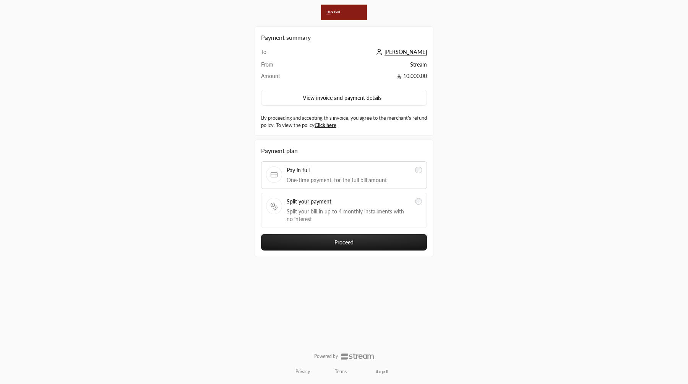 The height and width of the screenshot is (384, 688). What do you see at coordinates (348, 170) in the screenshot?
I see `span: Pay in full` at bounding box center [348, 170].